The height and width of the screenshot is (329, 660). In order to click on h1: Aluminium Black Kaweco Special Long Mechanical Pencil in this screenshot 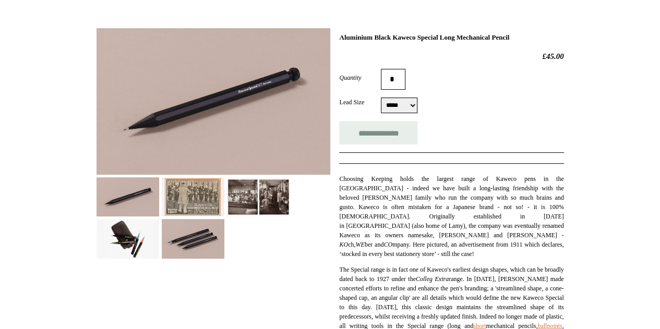, I will do `click(451, 38)`.